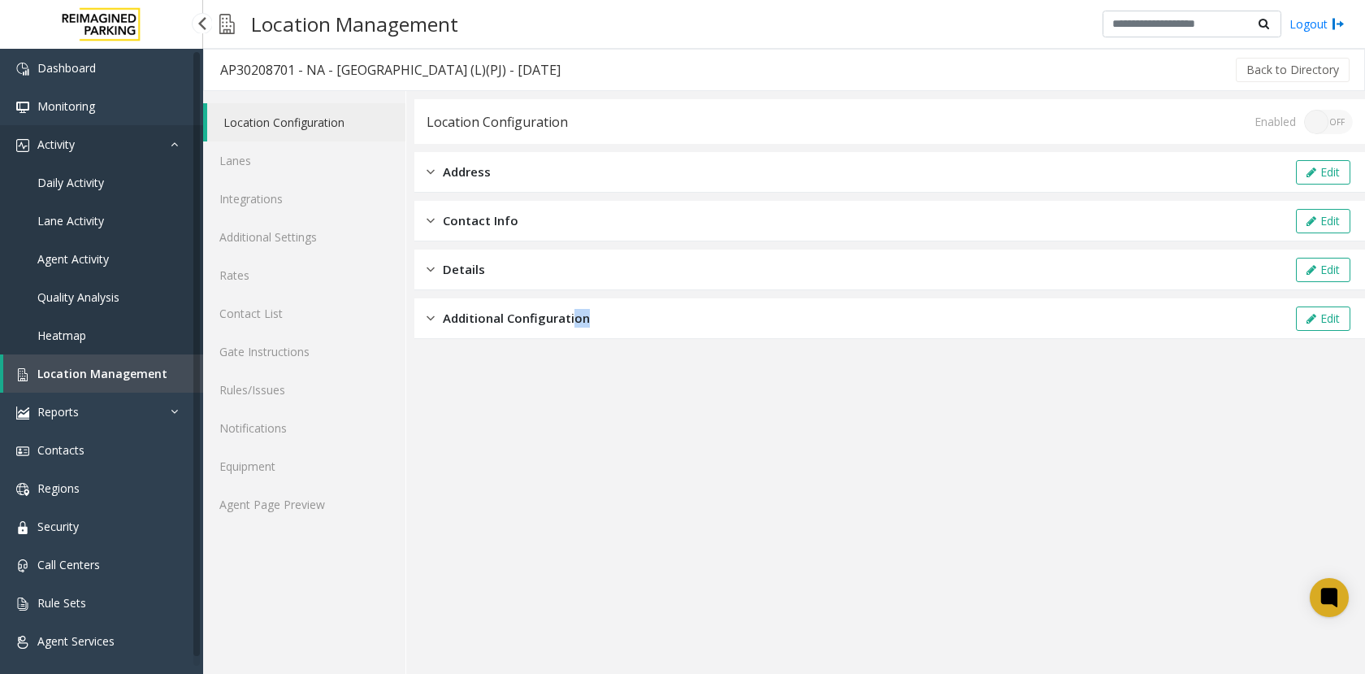 This screenshot has width=1365, height=674. Describe the element at coordinates (464, 269) in the screenshot. I see `span: Details` at that location.